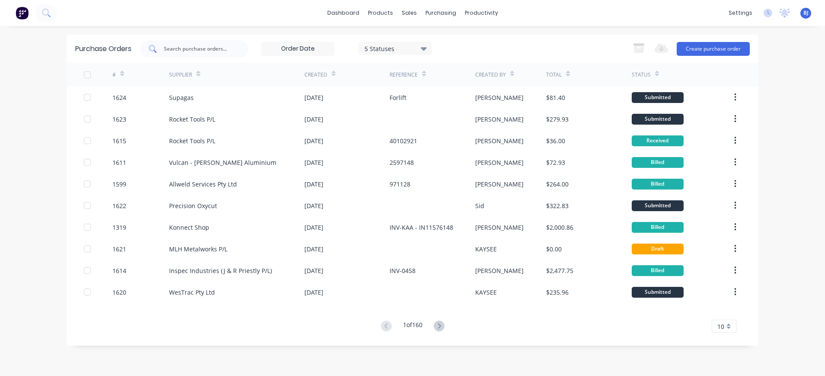  I want to click on div: $2,000.86, so click(560, 227).